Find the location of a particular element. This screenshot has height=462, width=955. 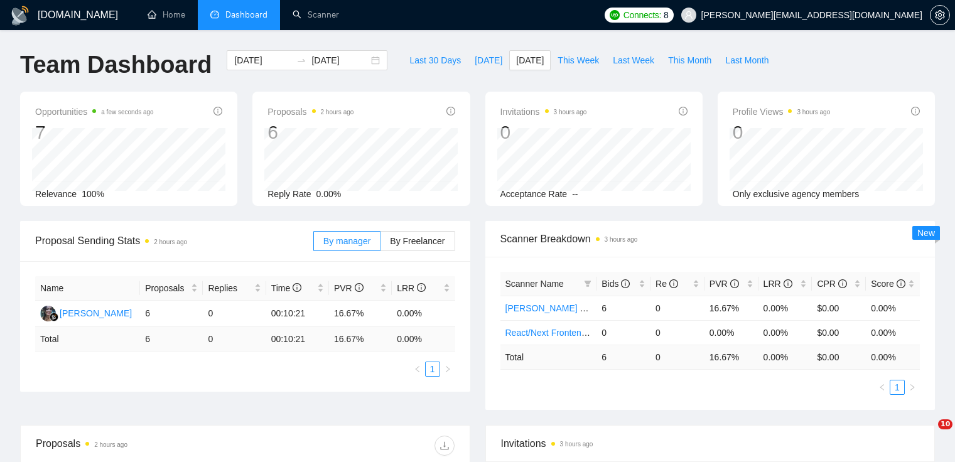

button: Last 30 Days is located at coordinates (435, 60).